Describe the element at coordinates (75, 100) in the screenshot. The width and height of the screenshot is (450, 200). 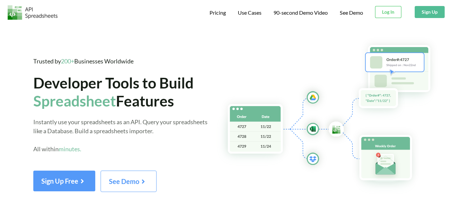
I see `span: Spreadsheet` at that location.